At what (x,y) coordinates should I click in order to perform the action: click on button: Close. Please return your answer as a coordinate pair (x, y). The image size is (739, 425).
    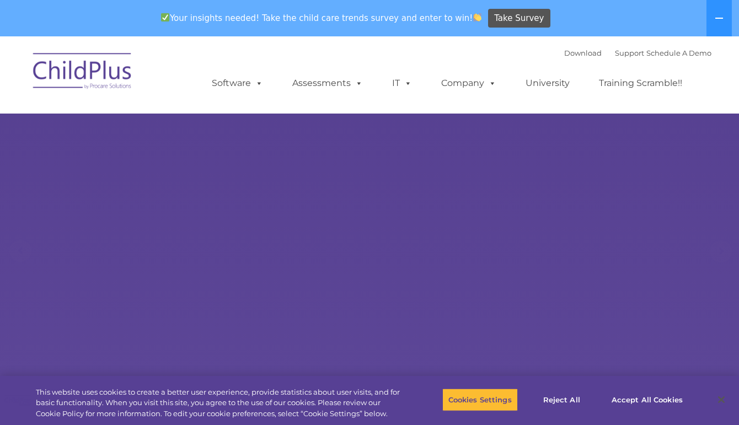
    Looking at the image, I should click on (722, 400).